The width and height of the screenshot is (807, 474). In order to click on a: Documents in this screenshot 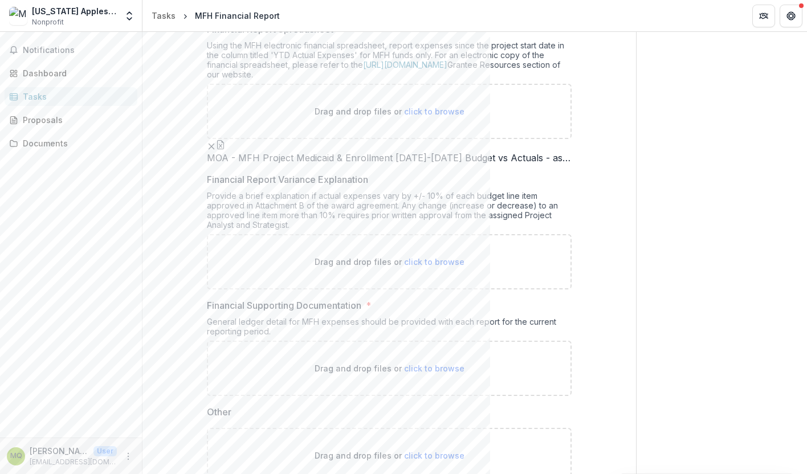, I will do `click(71, 143)`.